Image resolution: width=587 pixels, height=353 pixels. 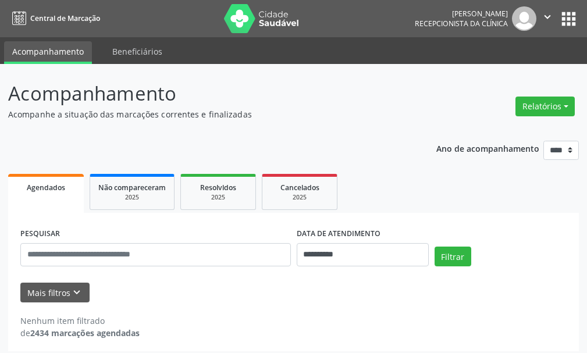 I want to click on a: Beneficiários, so click(x=137, y=51).